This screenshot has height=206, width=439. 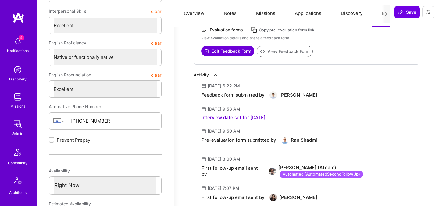 What do you see at coordinates (18, 79) in the screenshot?
I see `div: Discovery` at bounding box center [18, 79].